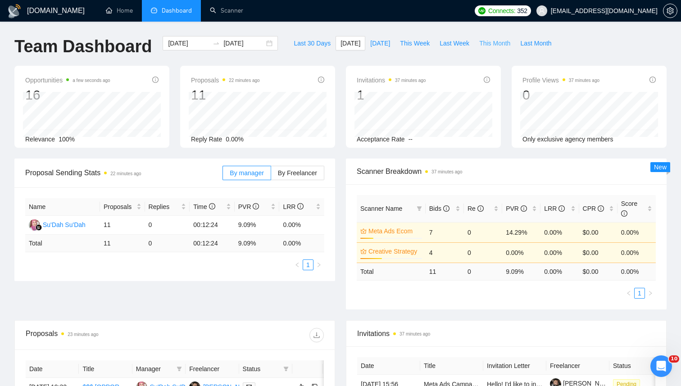 This screenshot has width=681, height=386. What do you see at coordinates (164, 207) in the screenshot?
I see `span: Replies` at bounding box center [164, 207].